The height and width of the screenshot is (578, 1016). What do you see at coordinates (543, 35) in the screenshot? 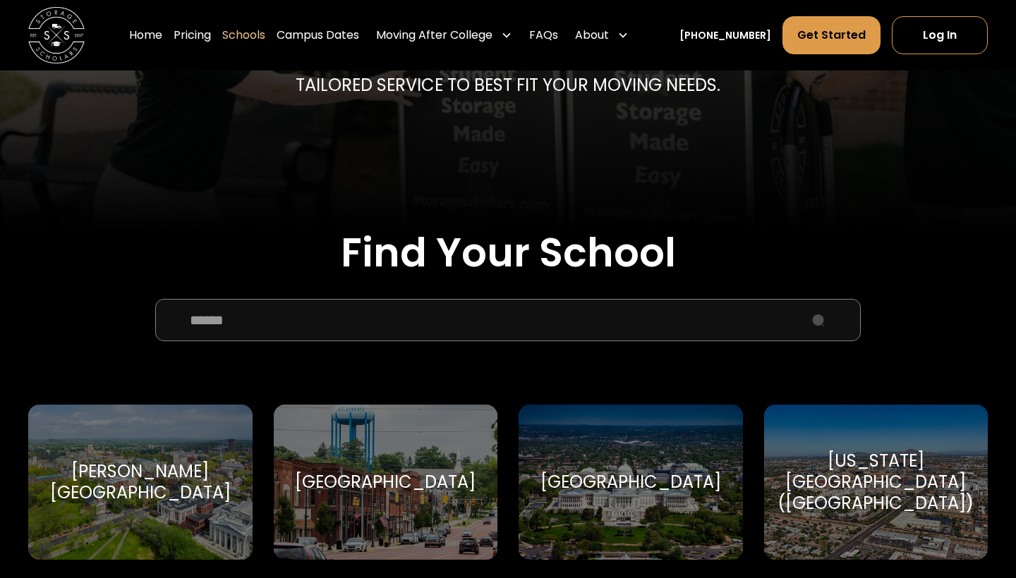
I see `a: FAQs` at bounding box center [543, 35].